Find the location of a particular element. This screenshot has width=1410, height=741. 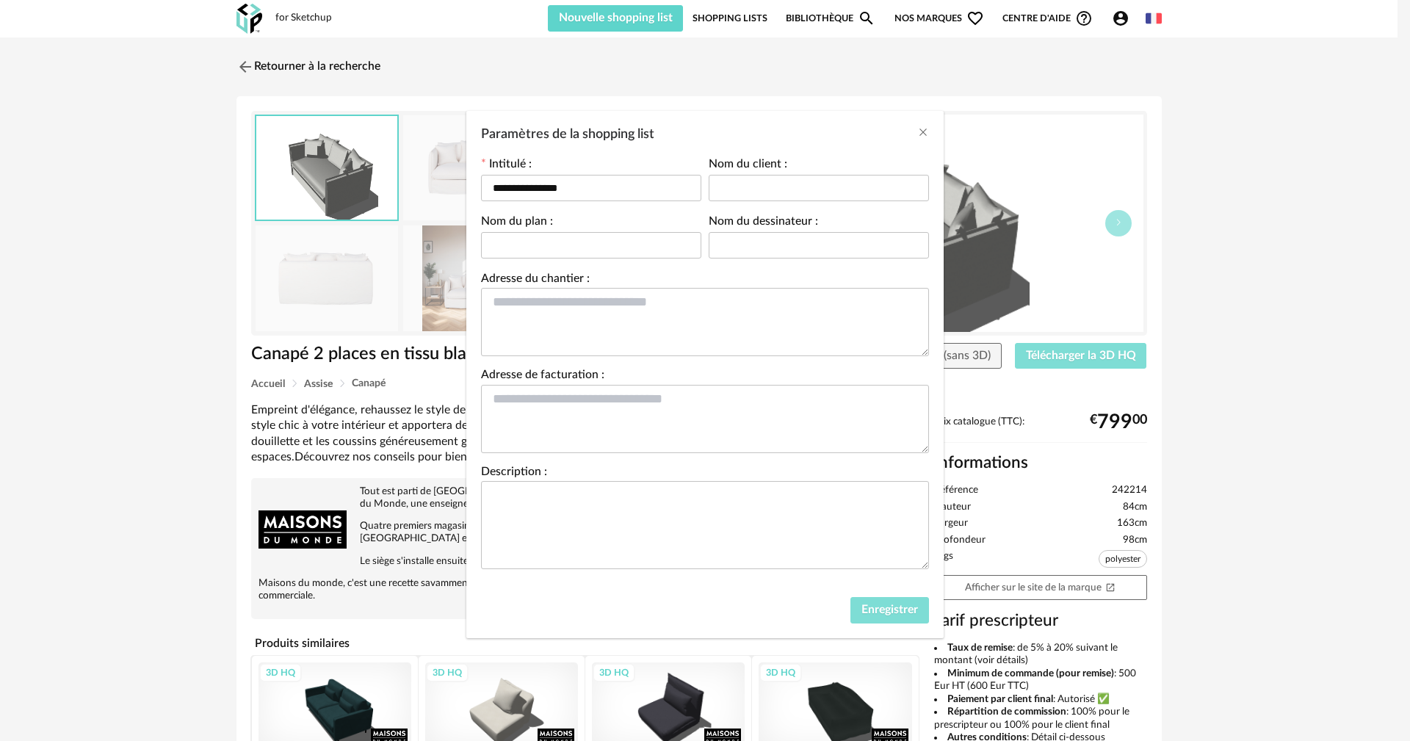

button: Enregistrer is located at coordinates (889, 610).